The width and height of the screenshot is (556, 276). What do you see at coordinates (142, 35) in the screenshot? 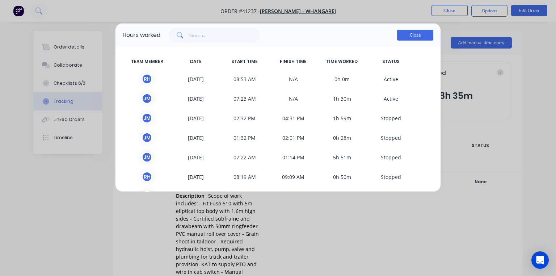
I see `div: Hours worked` at bounding box center [142, 35].